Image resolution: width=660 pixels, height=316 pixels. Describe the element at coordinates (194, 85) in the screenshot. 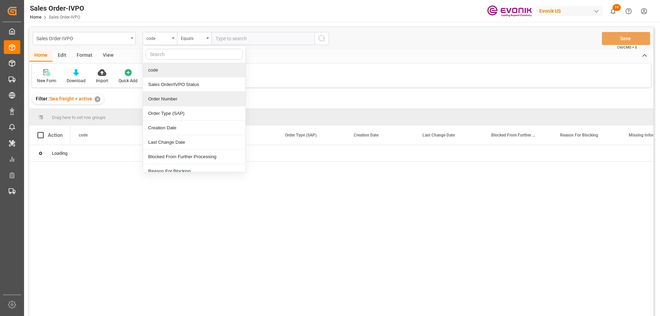

I see `div: Sales Order/IVPO Status` at that location.